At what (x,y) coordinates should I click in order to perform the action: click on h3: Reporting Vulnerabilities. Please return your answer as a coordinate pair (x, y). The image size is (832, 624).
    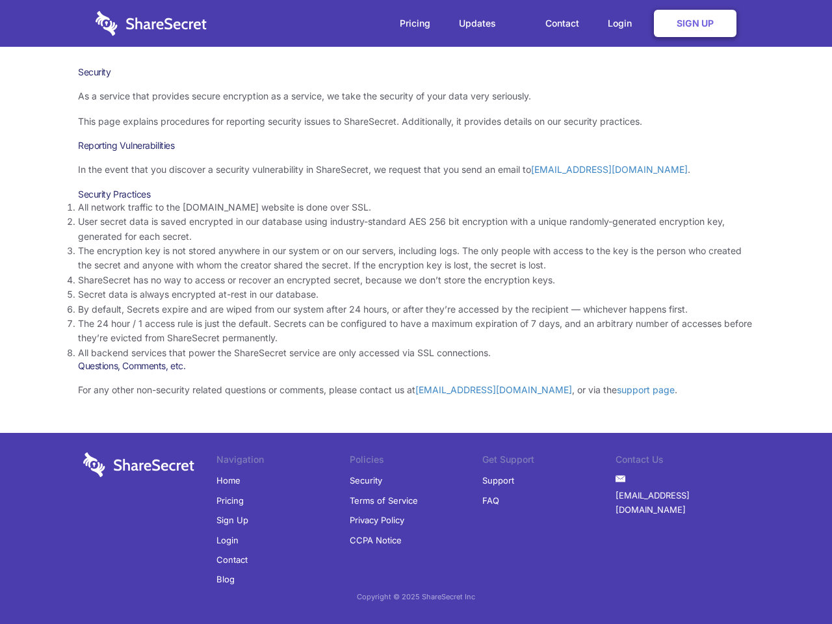
    Looking at the image, I should click on (416, 146).